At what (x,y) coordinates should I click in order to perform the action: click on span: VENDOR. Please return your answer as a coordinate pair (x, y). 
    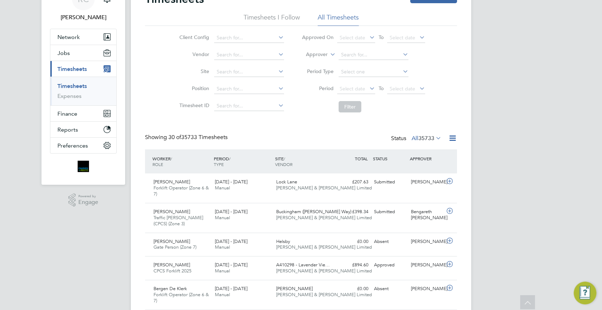
    Looking at the image, I should click on (284, 164).